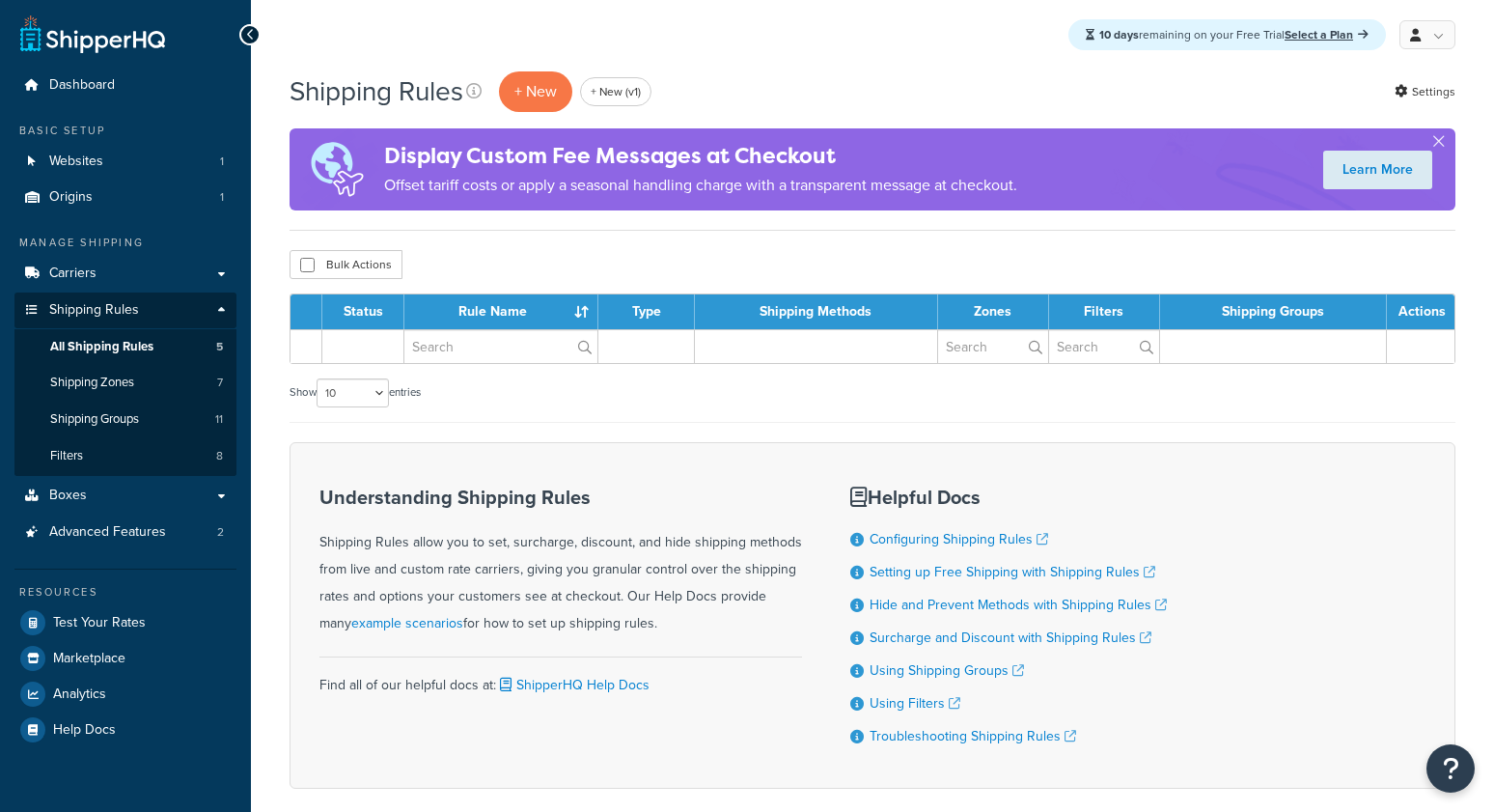 The image size is (1494, 812). What do you see at coordinates (125, 658) in the screenshot?
I see `li: Marketplace` at bounding box center [125, 658].